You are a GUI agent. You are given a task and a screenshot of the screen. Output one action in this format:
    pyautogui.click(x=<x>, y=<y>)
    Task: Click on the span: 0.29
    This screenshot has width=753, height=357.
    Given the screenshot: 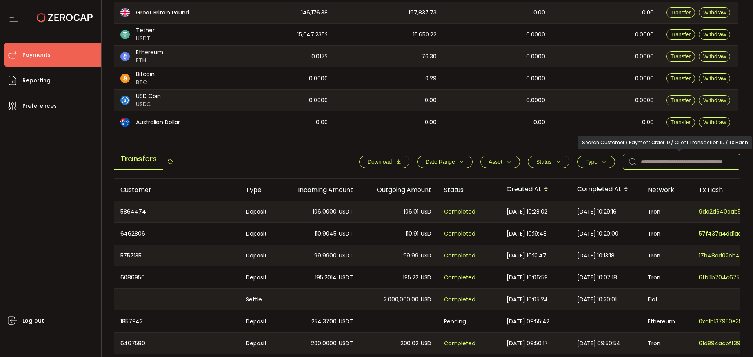 What is the action you would take?
    pyautogui.click(x=431, y=78)
    